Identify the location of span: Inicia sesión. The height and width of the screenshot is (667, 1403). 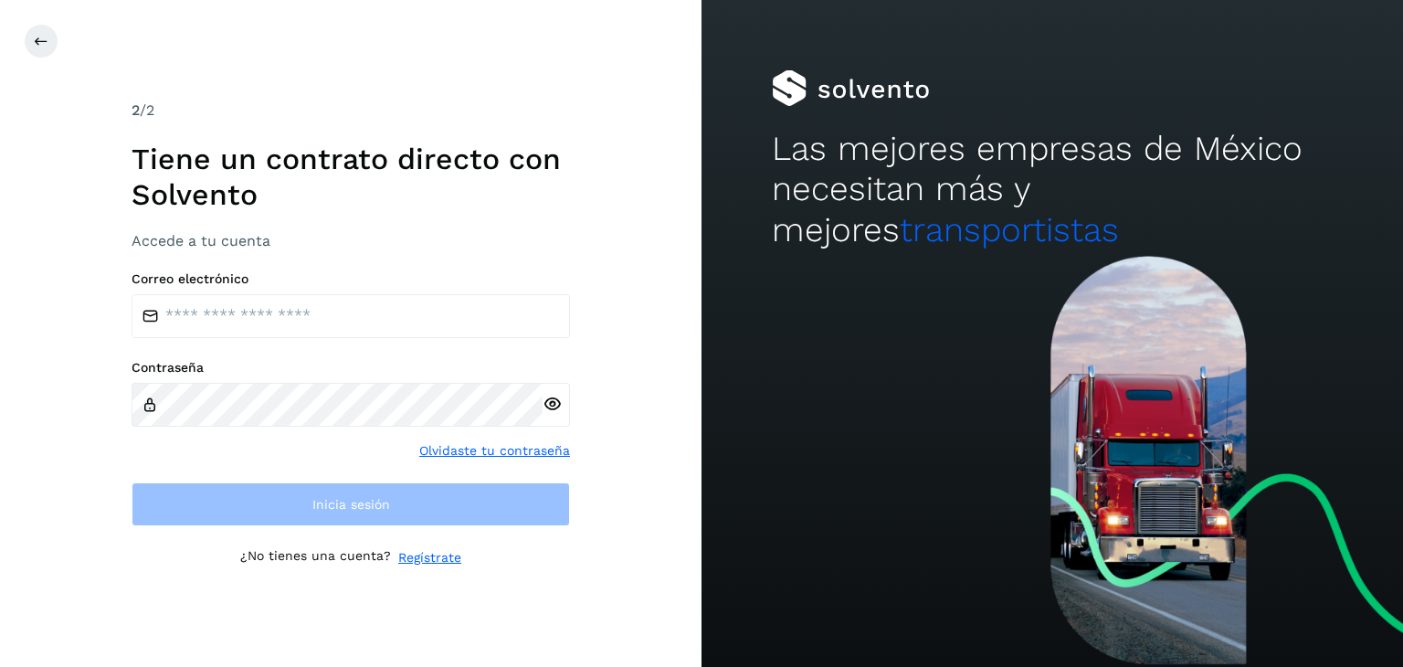
(351, 504).